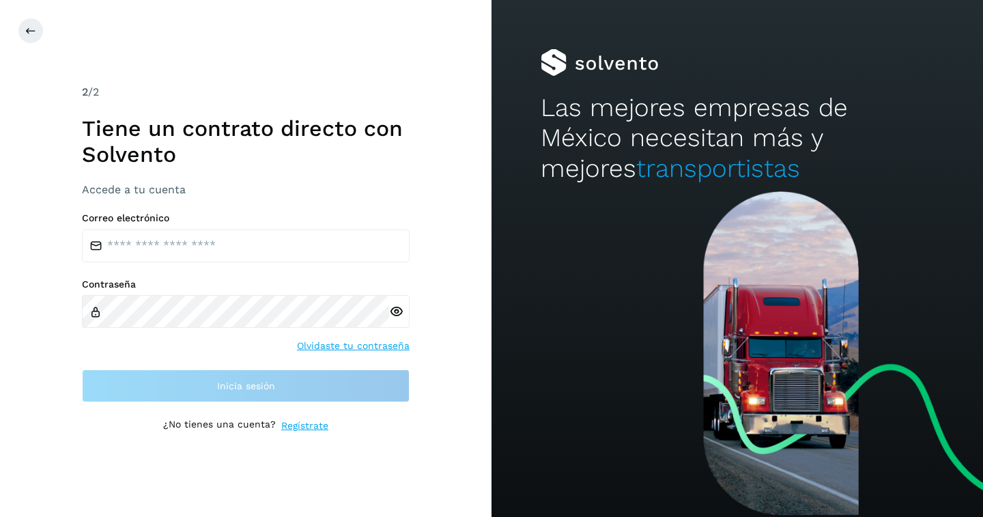  What do you see at coordinates (219, 425) in the screenshot?
I see `p: ¿No tienes una cuenta?` at bounding box center [219, 425].